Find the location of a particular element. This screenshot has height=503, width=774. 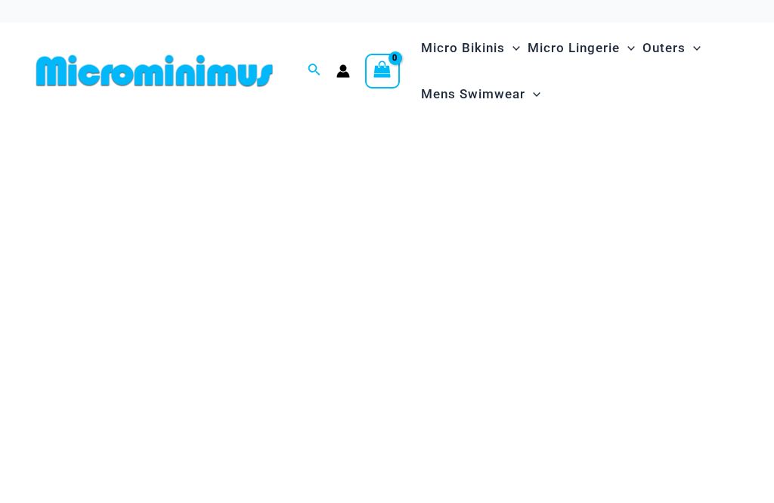

a: Micro LingerieMenu ToggleMenu Toggle is located at coordinates (581, 48).